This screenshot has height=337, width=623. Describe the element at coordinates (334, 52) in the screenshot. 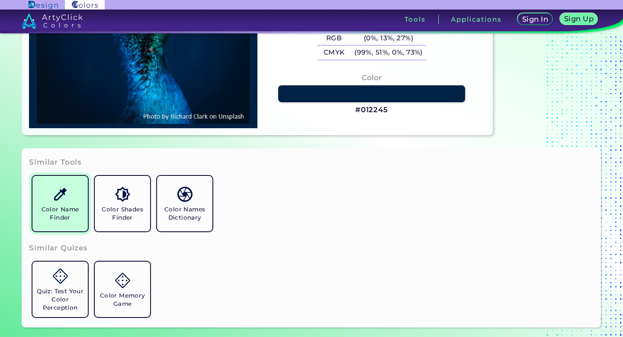

I see `h5: CMYK` at that location.